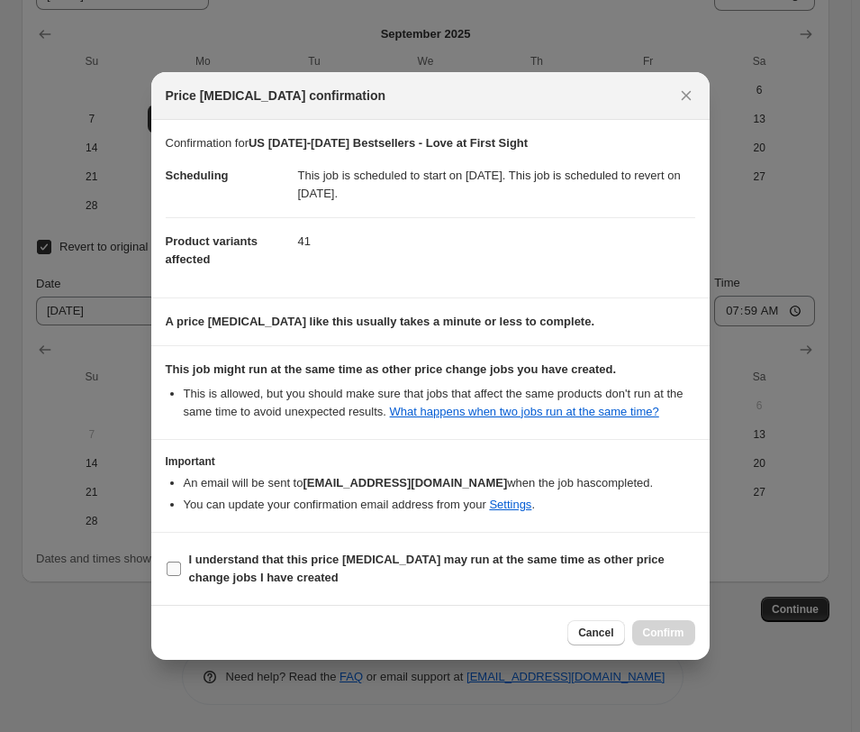 The width and height of the screenshot is (860, 732). I want to click on button: Close, so click(686, 95).